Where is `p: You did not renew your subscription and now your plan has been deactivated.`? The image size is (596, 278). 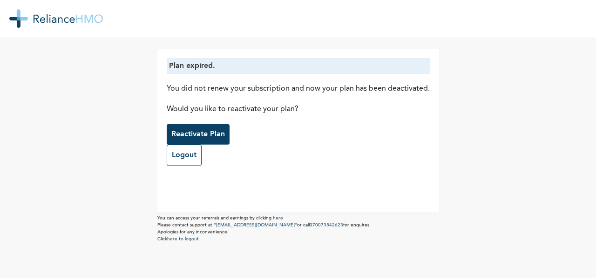 p: You did not renew your subscription and now your plan has been deactivated. is located at coordinates (298, 89).